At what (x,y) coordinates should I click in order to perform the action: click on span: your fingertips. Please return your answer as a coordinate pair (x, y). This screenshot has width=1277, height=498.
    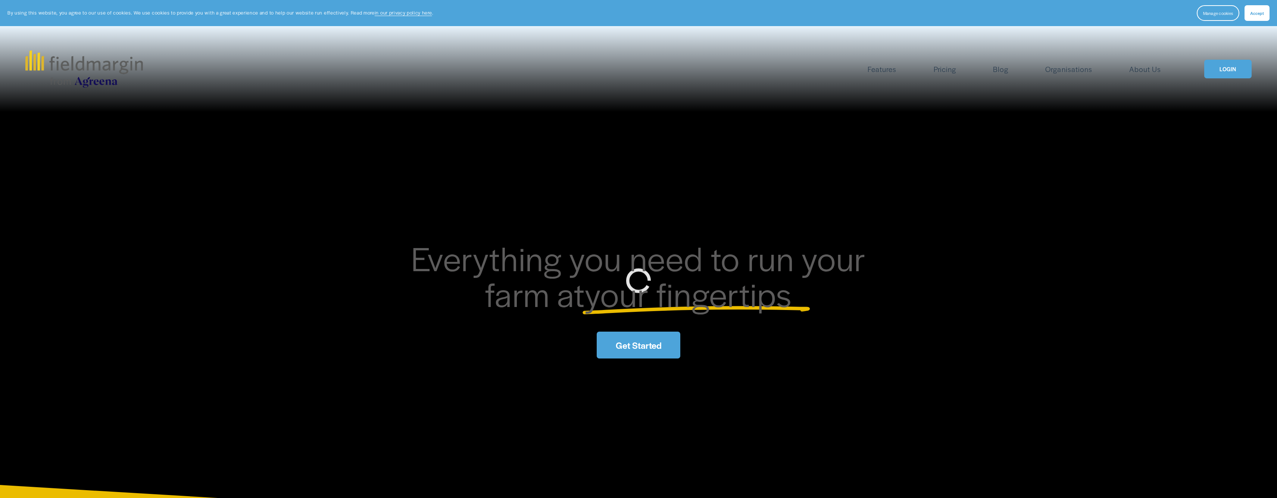
    Looking at the image, I should click on (688, 293).